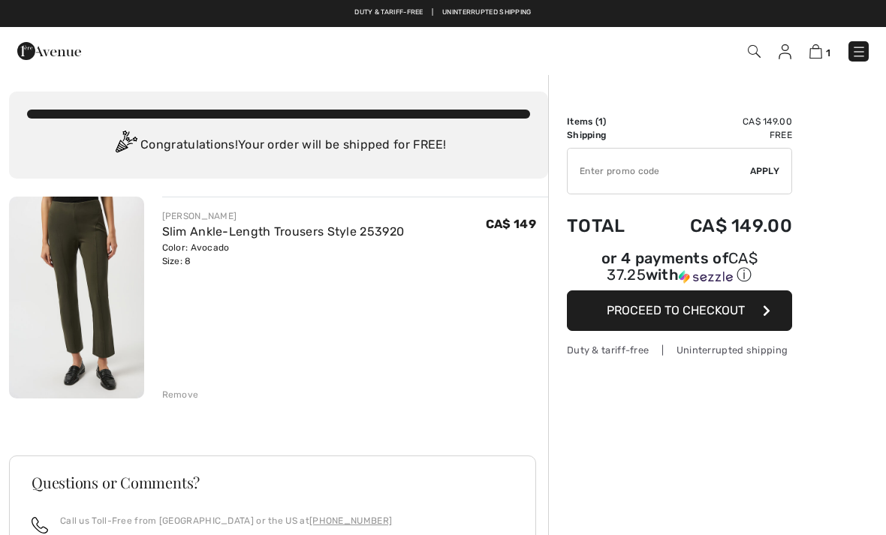  I want to click on img: Shopping Bag, so click(815, 51).